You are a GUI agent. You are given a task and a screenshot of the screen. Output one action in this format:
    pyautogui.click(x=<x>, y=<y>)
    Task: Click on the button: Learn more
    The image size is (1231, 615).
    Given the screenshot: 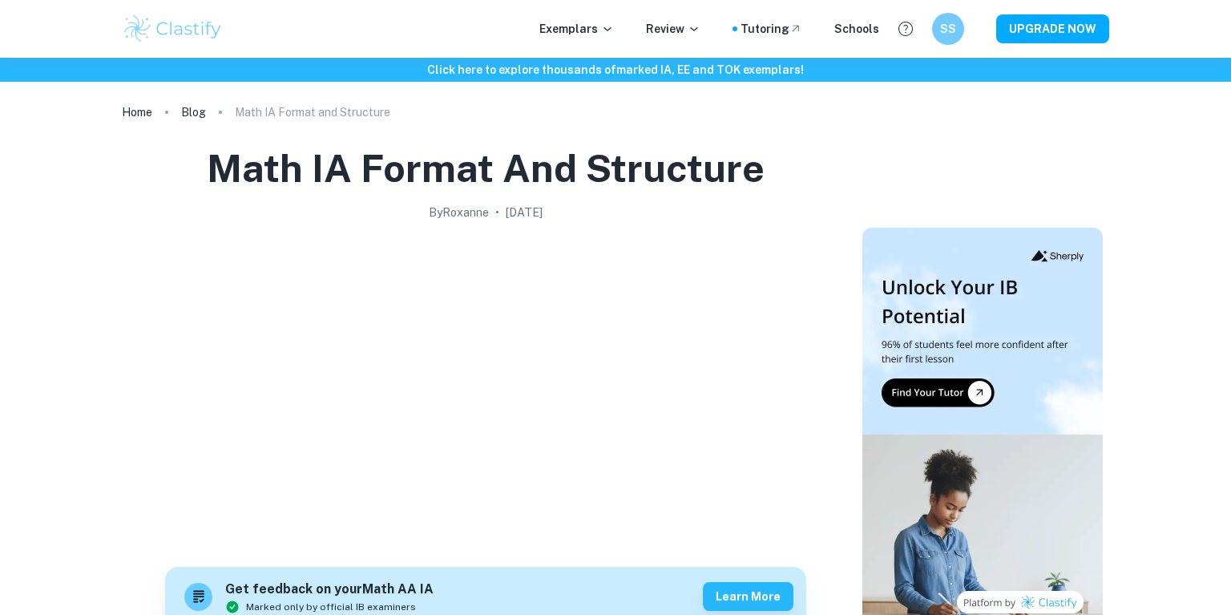 What is the action you would take?
    pyautogui.click(x=748, y=596)
    